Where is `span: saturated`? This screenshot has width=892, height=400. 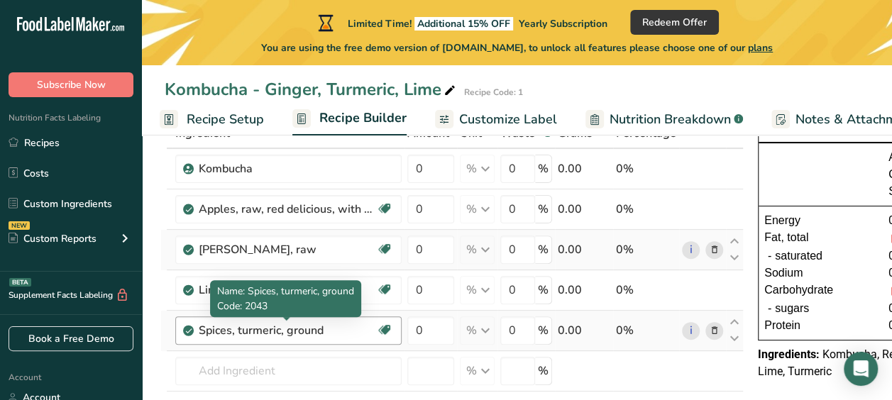
span: saturated is located at coordinates (798, 256).